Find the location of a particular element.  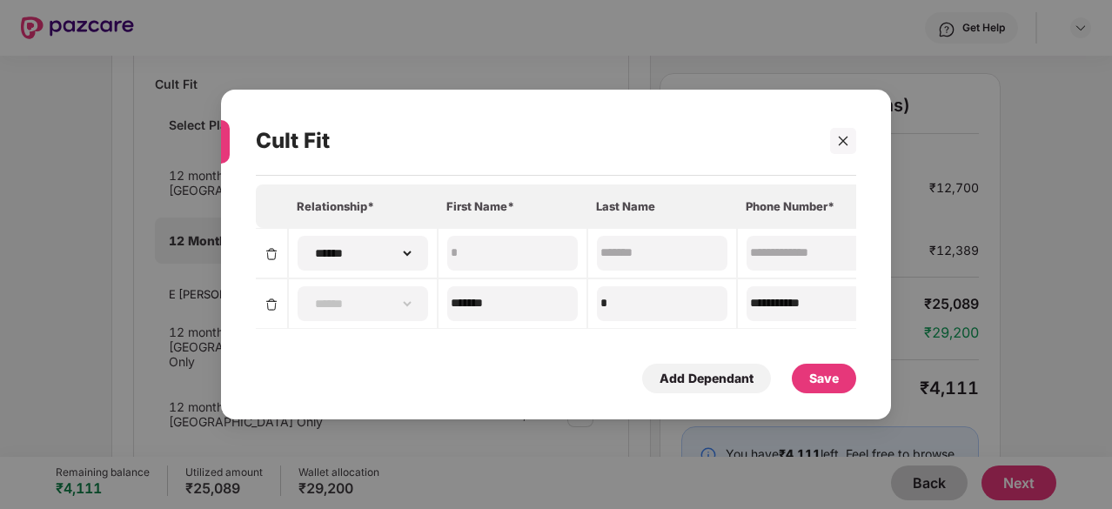

th: Relationship* is located at coordinates (363, 206).